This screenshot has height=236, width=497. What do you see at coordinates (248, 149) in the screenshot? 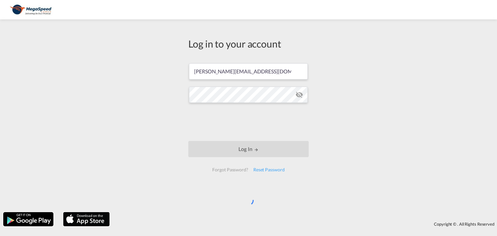
I see `button: LOGIN` at bounding box center [248, 149].